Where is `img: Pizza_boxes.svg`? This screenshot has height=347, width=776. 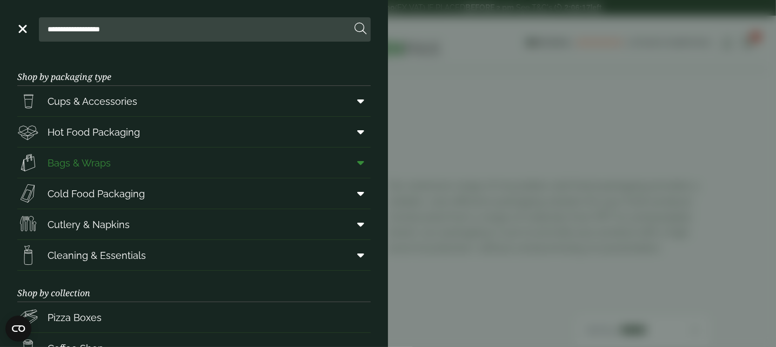
img: Pizza_boxes.svg is located at coordinates (28, 317).